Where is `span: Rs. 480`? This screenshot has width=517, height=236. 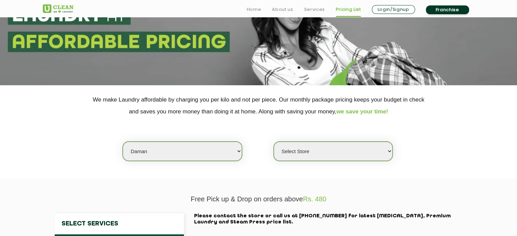 span: Rs. 480 is located at coordinates (315, 199).